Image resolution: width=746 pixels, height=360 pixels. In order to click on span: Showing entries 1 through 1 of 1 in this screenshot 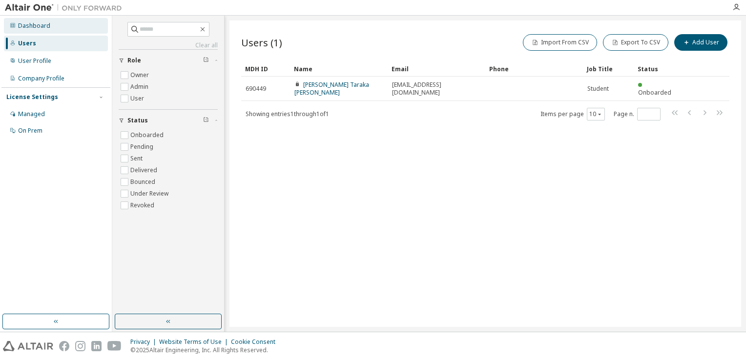, I will do `click(287, 114)`.